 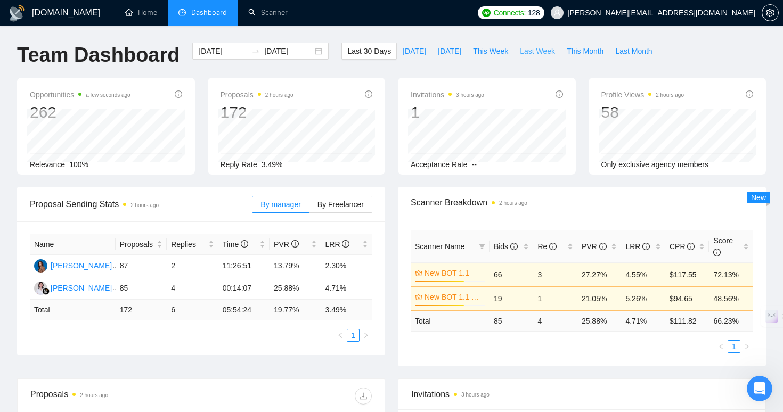 I want to click on td: 05:54:24, so click(x=244, y=310).